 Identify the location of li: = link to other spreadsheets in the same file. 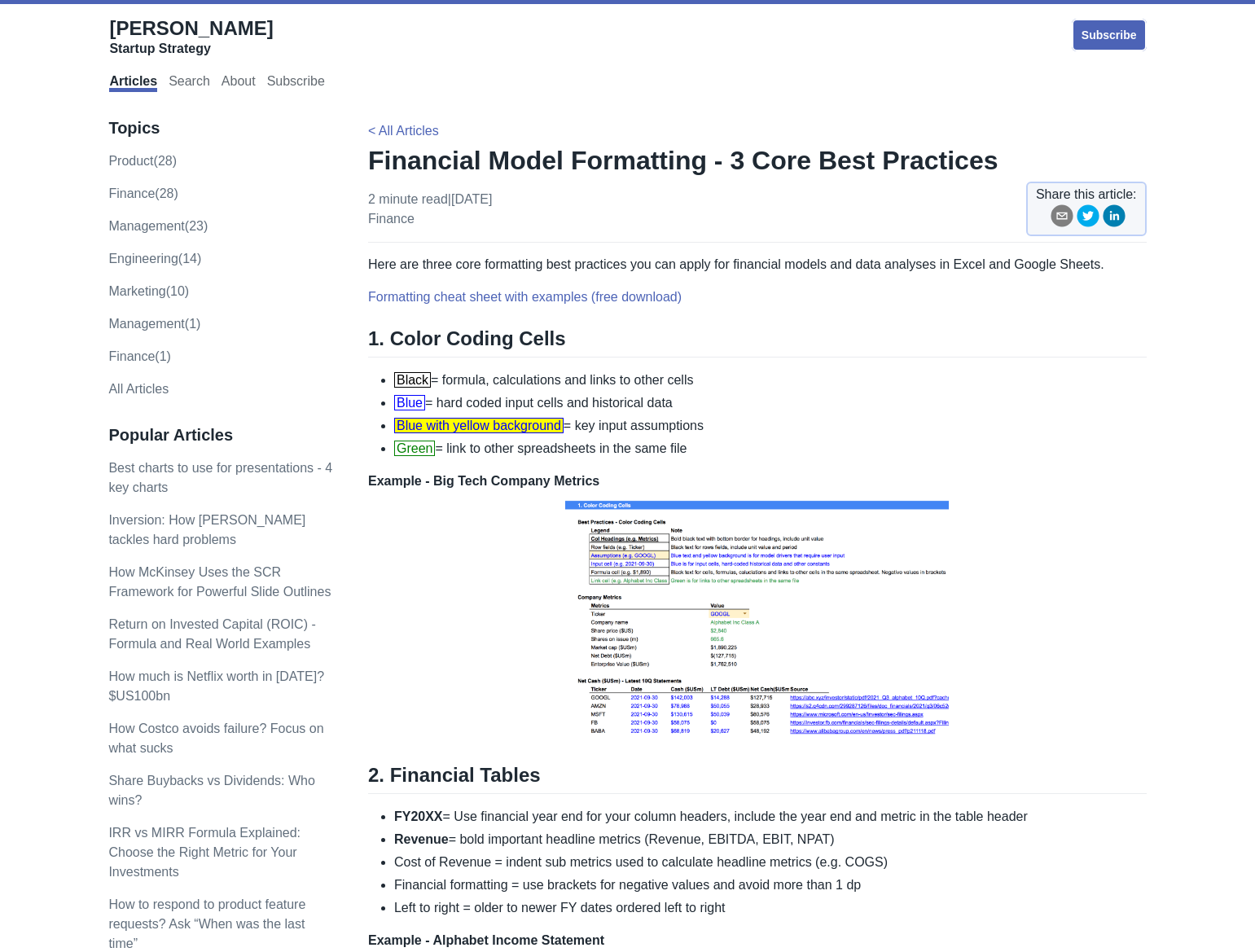
(771, 449).